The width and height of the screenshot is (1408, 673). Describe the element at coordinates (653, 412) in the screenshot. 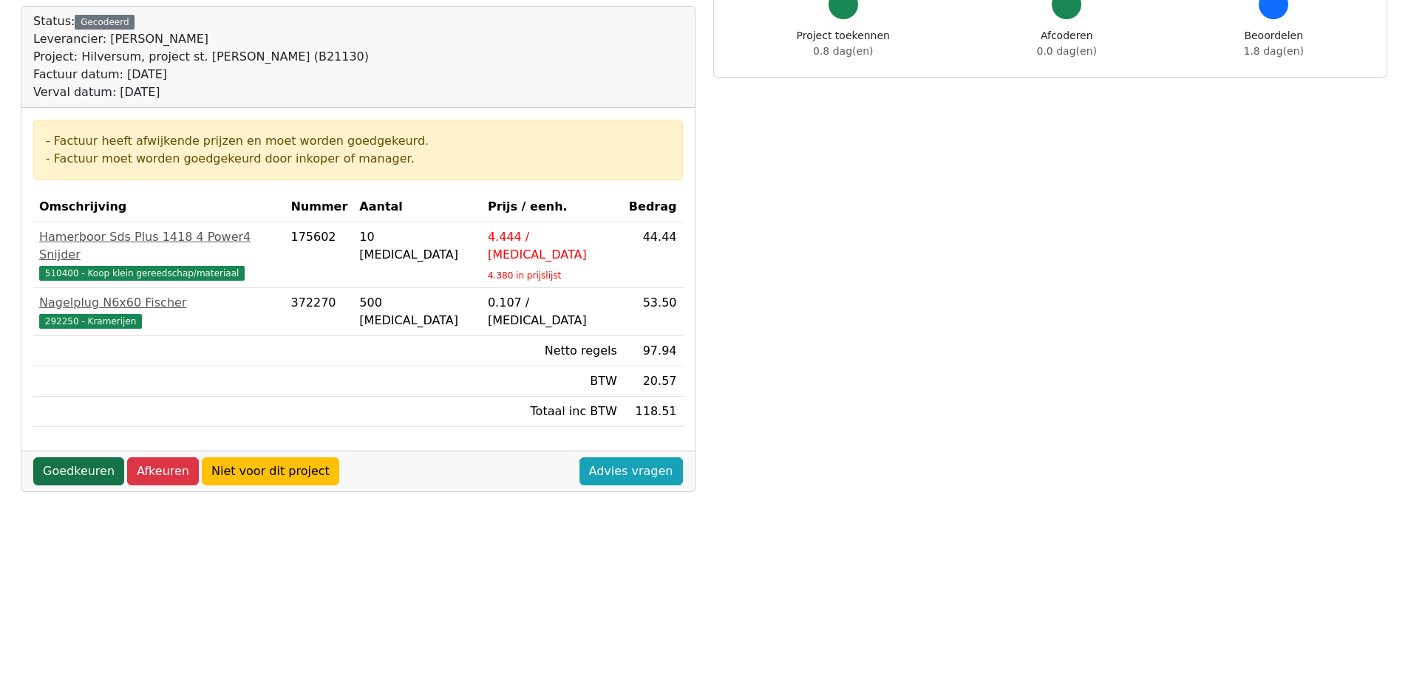

I see `td: 118.51` at that location.